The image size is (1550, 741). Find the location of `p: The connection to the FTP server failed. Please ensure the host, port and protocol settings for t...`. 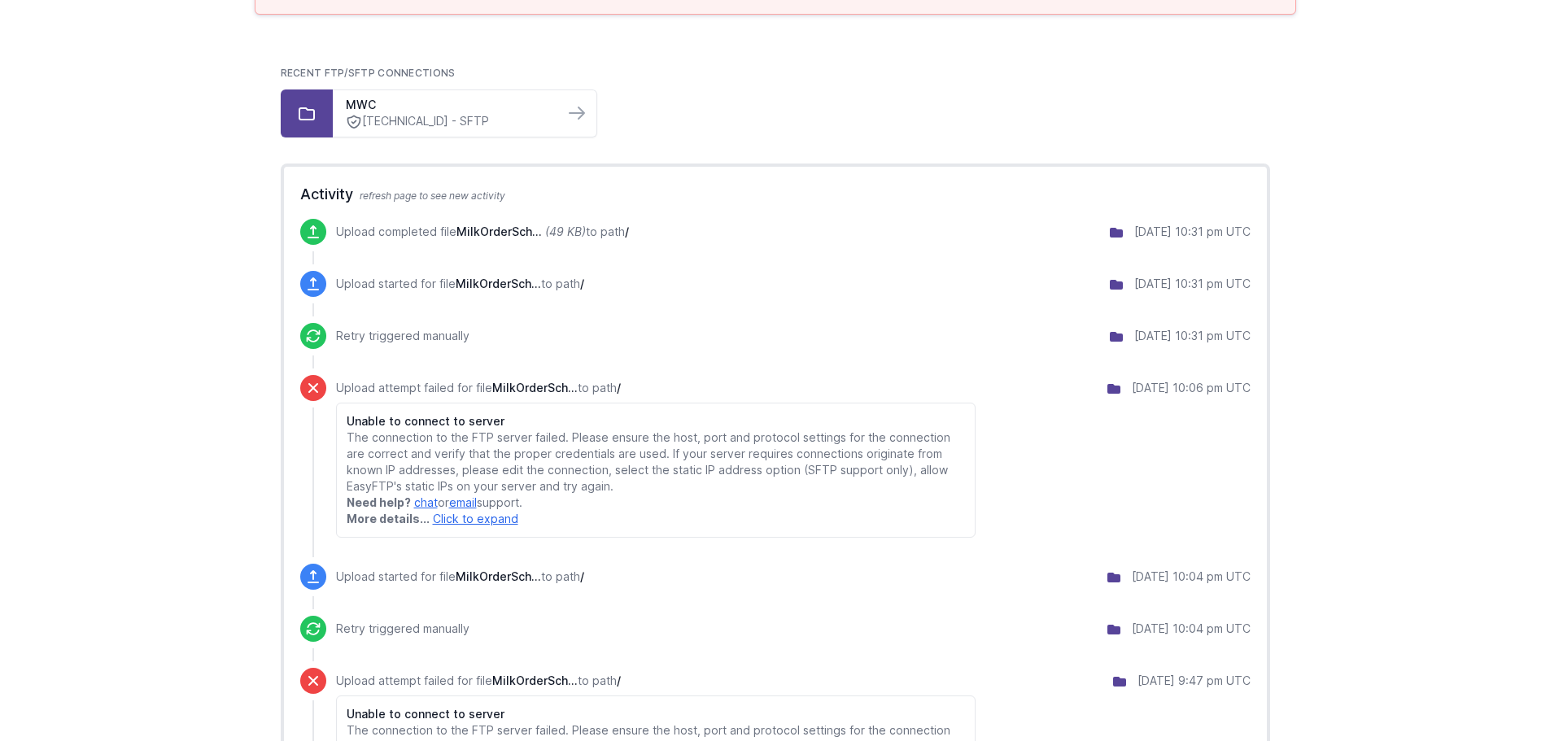

p: The connection to the FTP server failed. Please ensure the host, port and protocol settings for t... is located at coordinates (656, 462).